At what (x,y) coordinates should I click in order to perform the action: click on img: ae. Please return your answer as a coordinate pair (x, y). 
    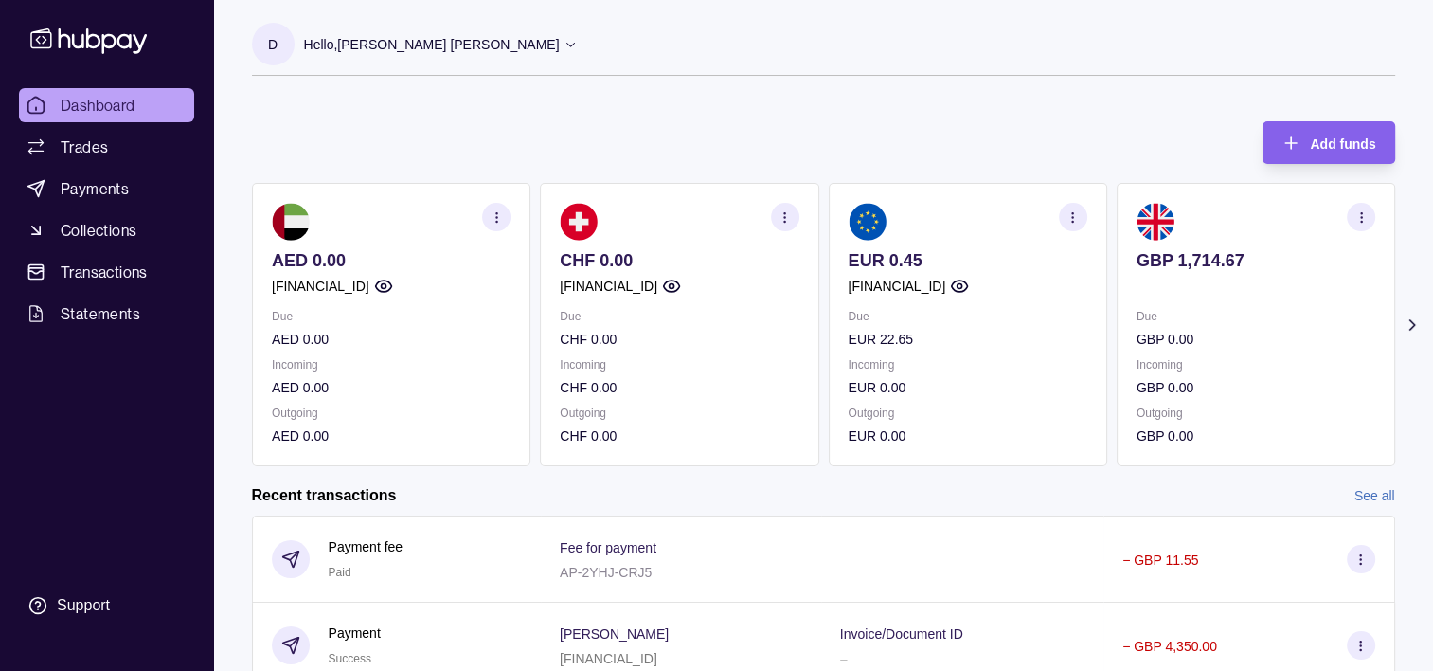
    Looking at the image, I should click on (291, 222).